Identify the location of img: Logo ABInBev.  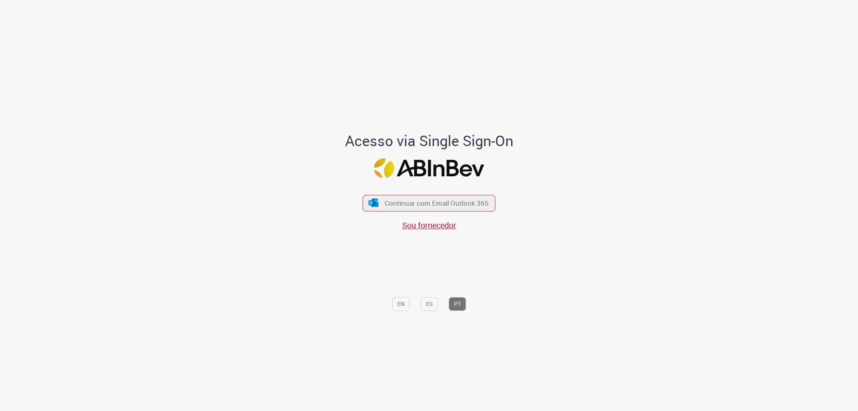
(429, 168).